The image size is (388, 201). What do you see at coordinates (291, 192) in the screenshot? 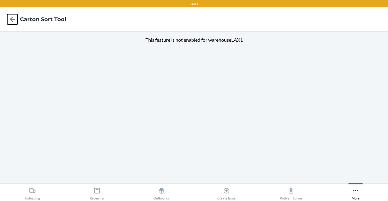
I see `button: Problem Solver` at bounding box center [291, 192].